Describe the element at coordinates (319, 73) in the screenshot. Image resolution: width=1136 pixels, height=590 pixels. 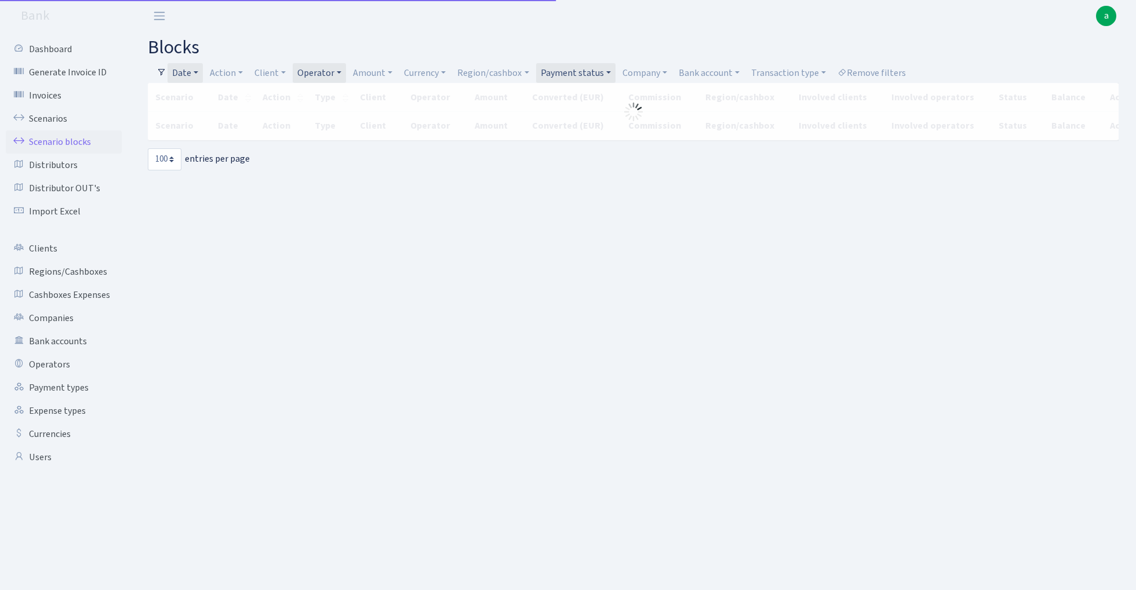
I see `a: Operator` at that location.